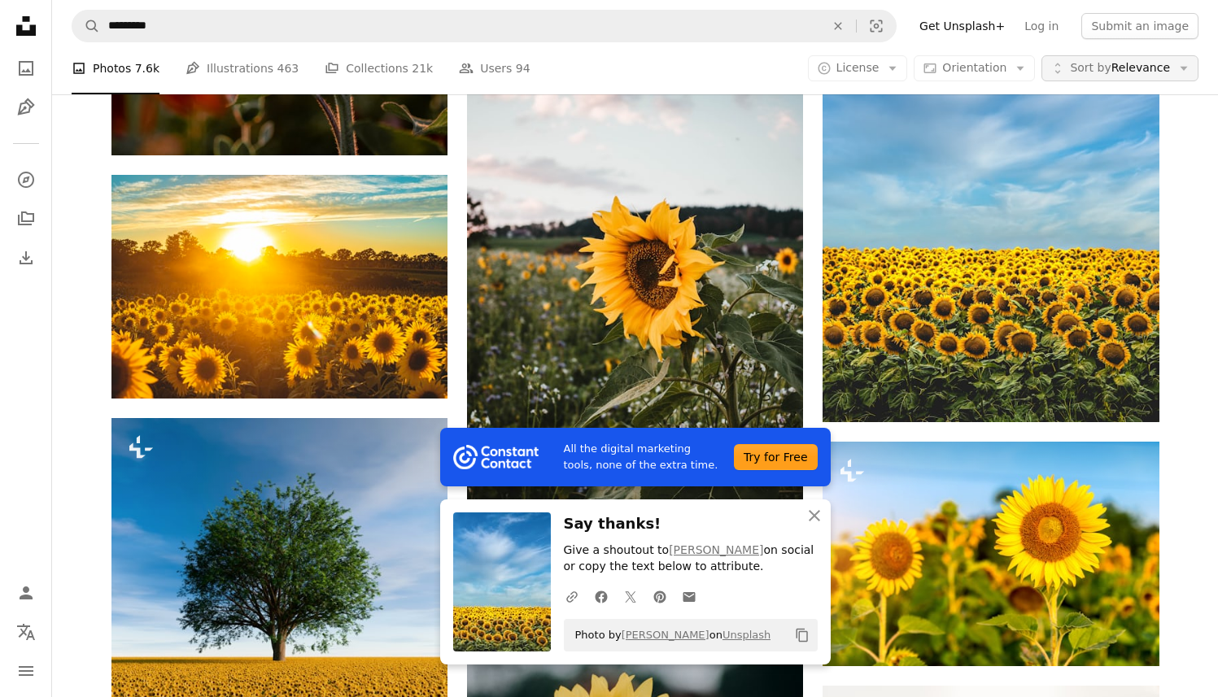 This screenshot has height=697, width=1218. Describe the element at coordinates (974, 68) in the screenshot. I see `button: Orientation` at that location.